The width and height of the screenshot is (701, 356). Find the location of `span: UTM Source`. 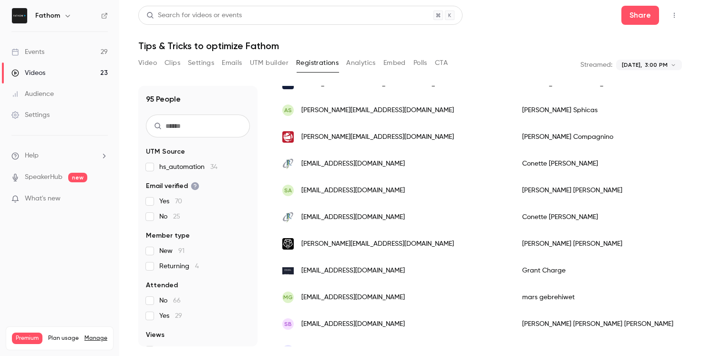

span: UTM Source is located at coordinates (166, 152).